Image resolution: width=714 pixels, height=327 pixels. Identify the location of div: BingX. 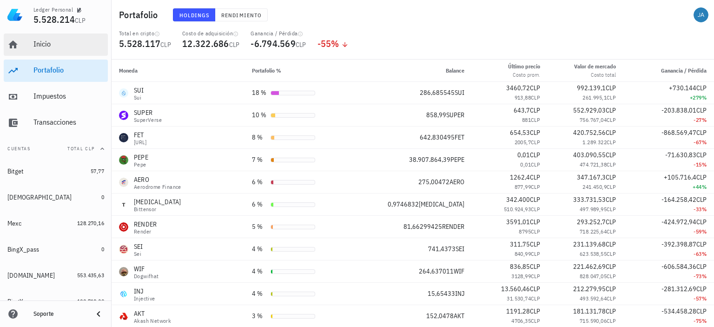
(15, 301).